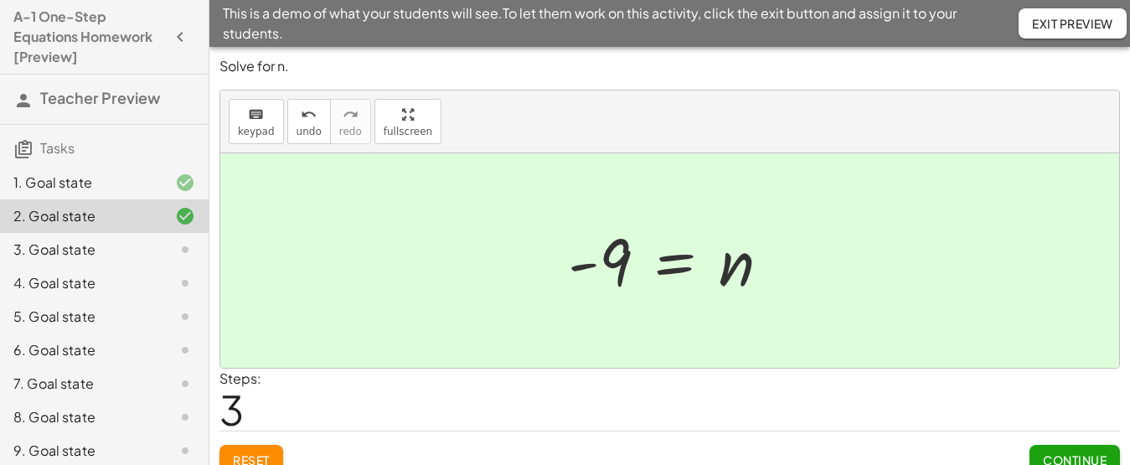  What do you see at coordinates (57, 147) in the screenshot?
I see `span: Tasks` at bounding box center [57, 147].